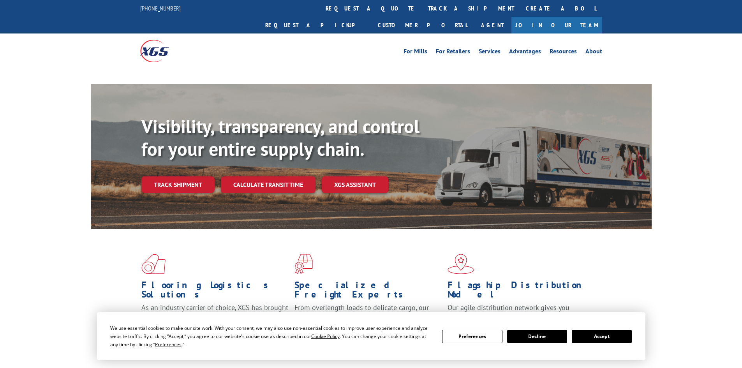  Describe the element at coordinates (215, 292) in the screenshot. I see `h1: Flooring Logistics Solutions` at that location.